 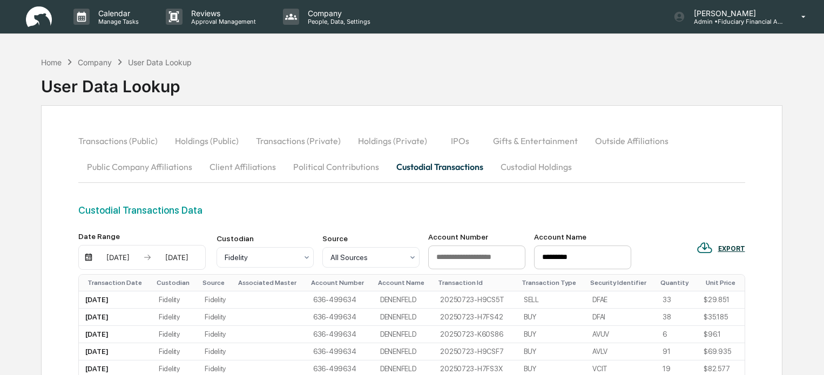 I want to click on div: Transaction Date, so click(x=118, y=283).